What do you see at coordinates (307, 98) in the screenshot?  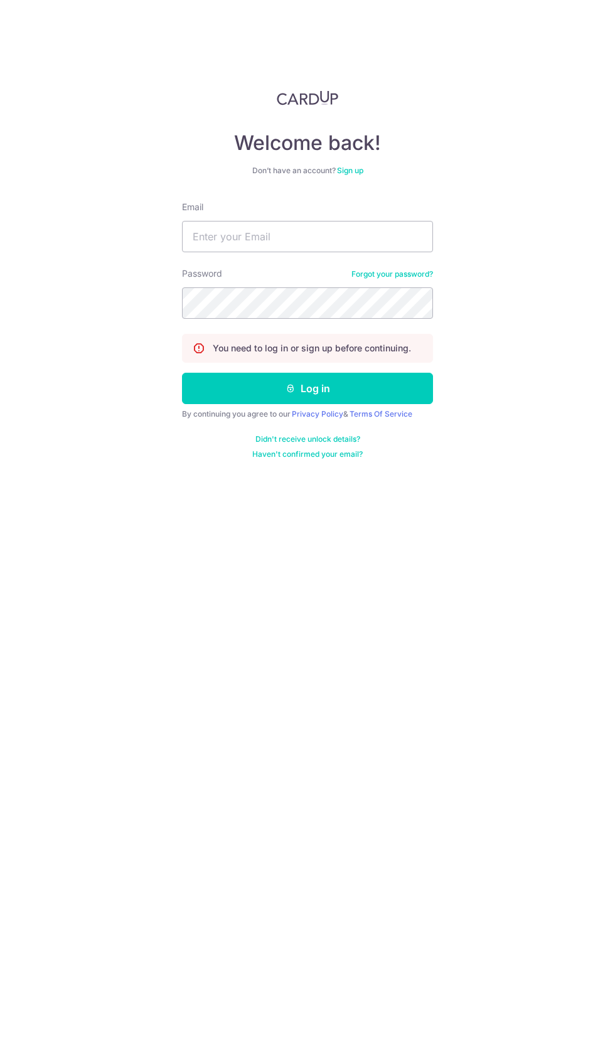 I see `img: CardUp Logo` at bounding box center [307, 98].